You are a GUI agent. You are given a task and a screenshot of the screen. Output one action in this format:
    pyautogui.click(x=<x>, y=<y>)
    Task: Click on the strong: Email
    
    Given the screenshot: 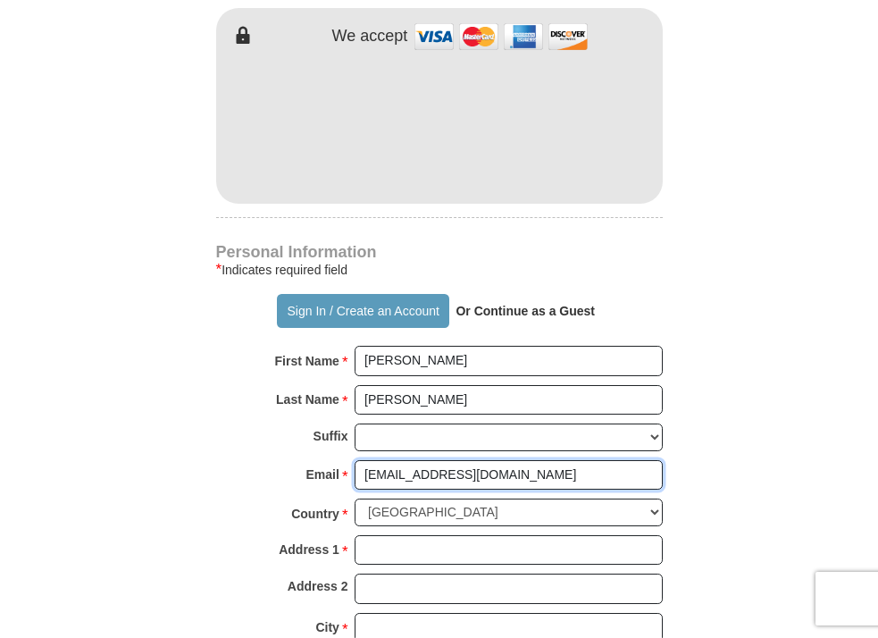 What is the action you would take?
    pyautogui.click(x=322, y=474)
    